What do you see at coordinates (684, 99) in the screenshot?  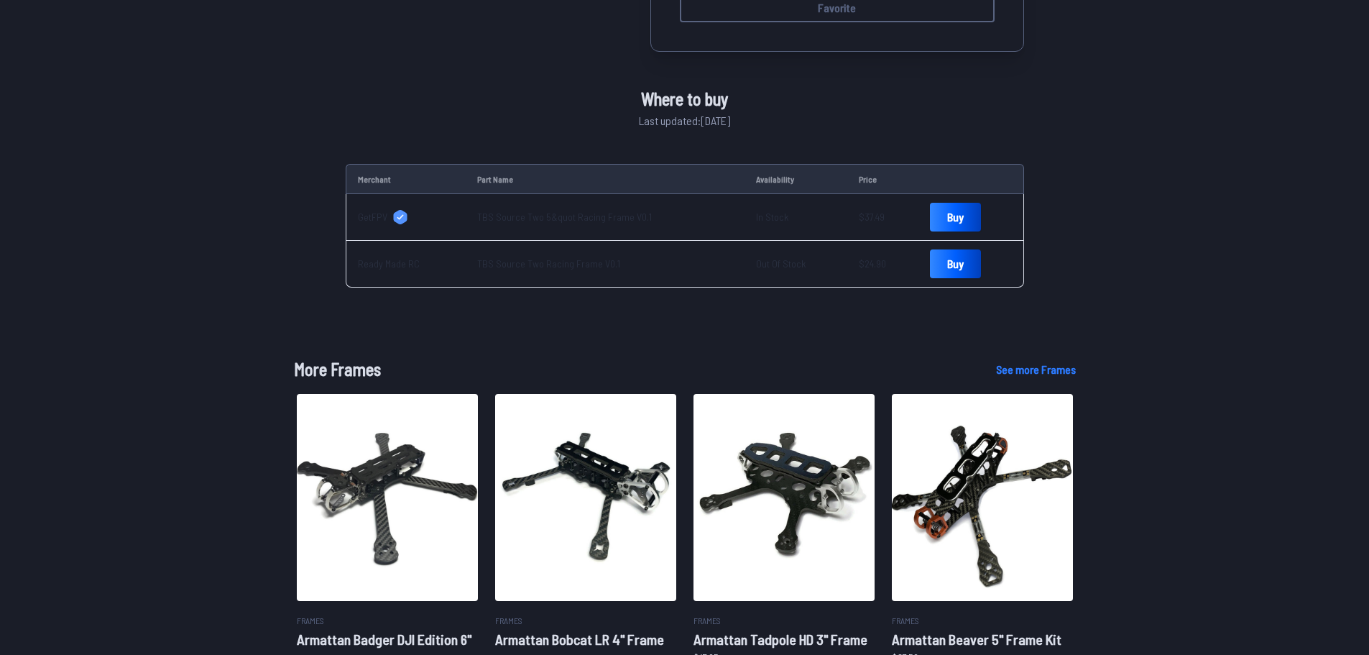 I see `span: Where to buy` at bounding box center [684, 99].